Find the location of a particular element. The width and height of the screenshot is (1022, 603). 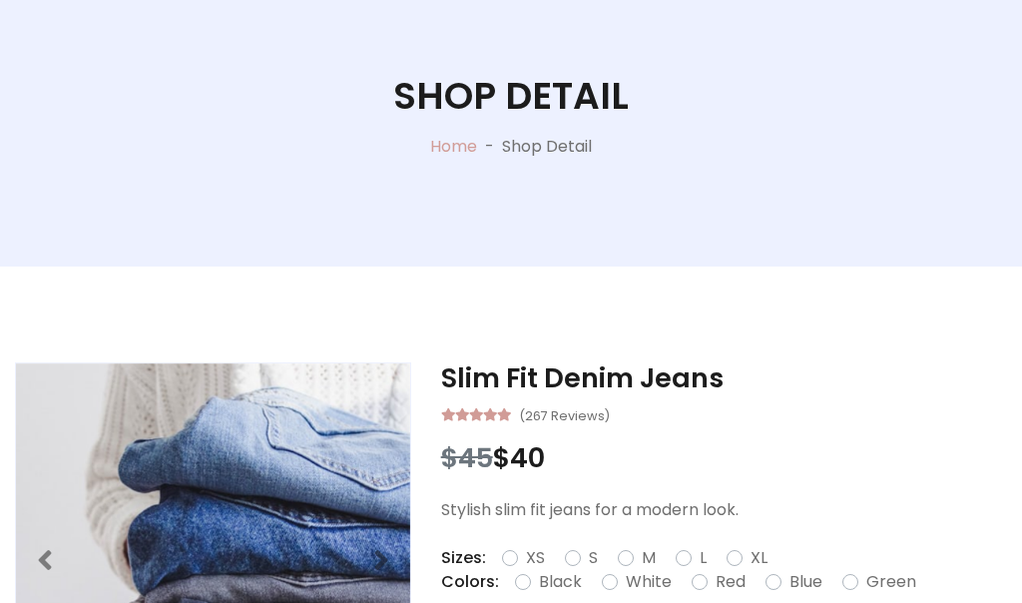

p: Stylish slim fit jeans for a modern look. is located at coordinates (724, 510).